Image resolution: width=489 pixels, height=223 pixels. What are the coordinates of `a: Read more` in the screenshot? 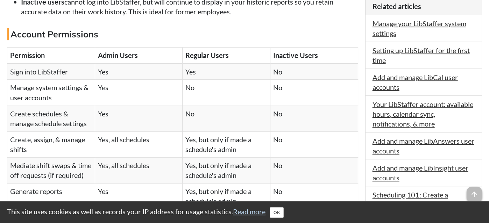 It's located at (249, 212).